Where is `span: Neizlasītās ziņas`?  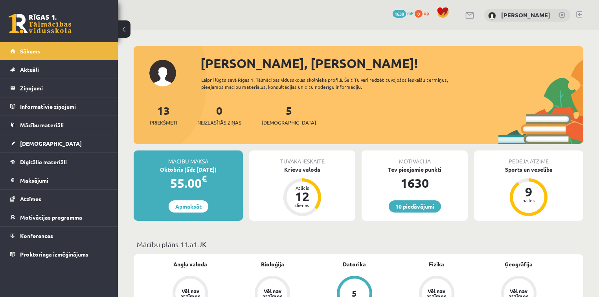 span: Neizlasītās ziņas is located at coordinates (219, 123).